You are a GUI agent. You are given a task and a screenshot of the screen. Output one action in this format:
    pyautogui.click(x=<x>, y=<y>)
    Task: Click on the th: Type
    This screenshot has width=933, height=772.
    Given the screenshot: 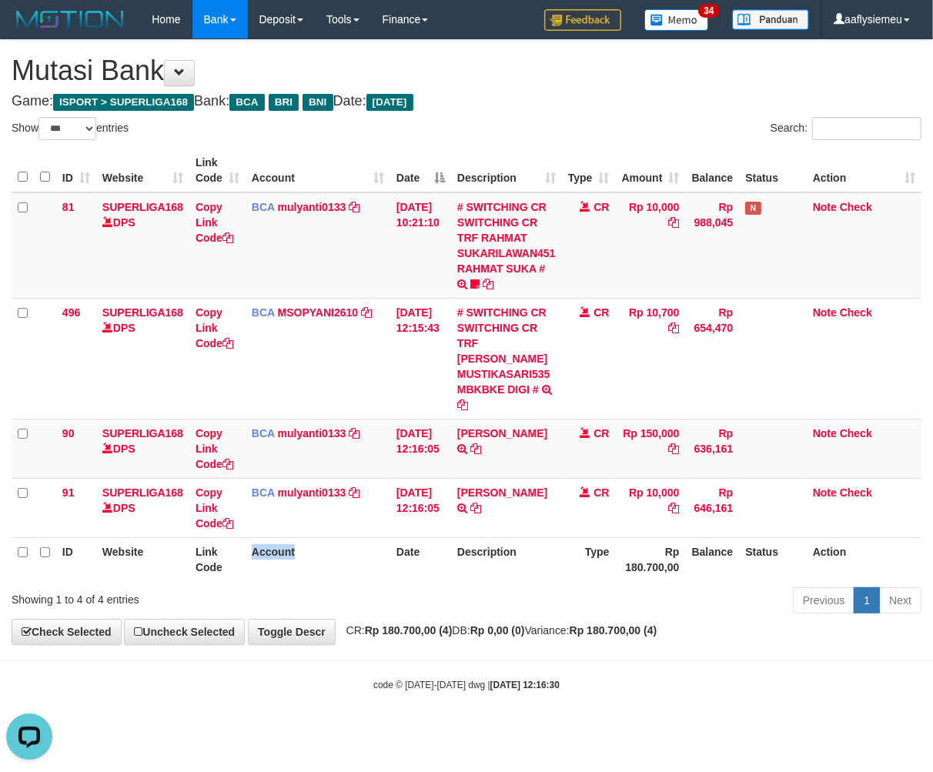 What is the action you would take?
    pyautogui.click(x=589, y=559)
    